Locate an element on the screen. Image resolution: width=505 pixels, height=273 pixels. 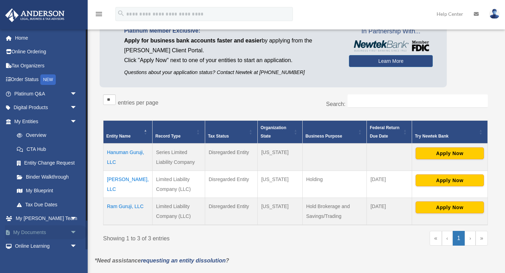
a: CTA Hub is located at coordinates (47, 149).